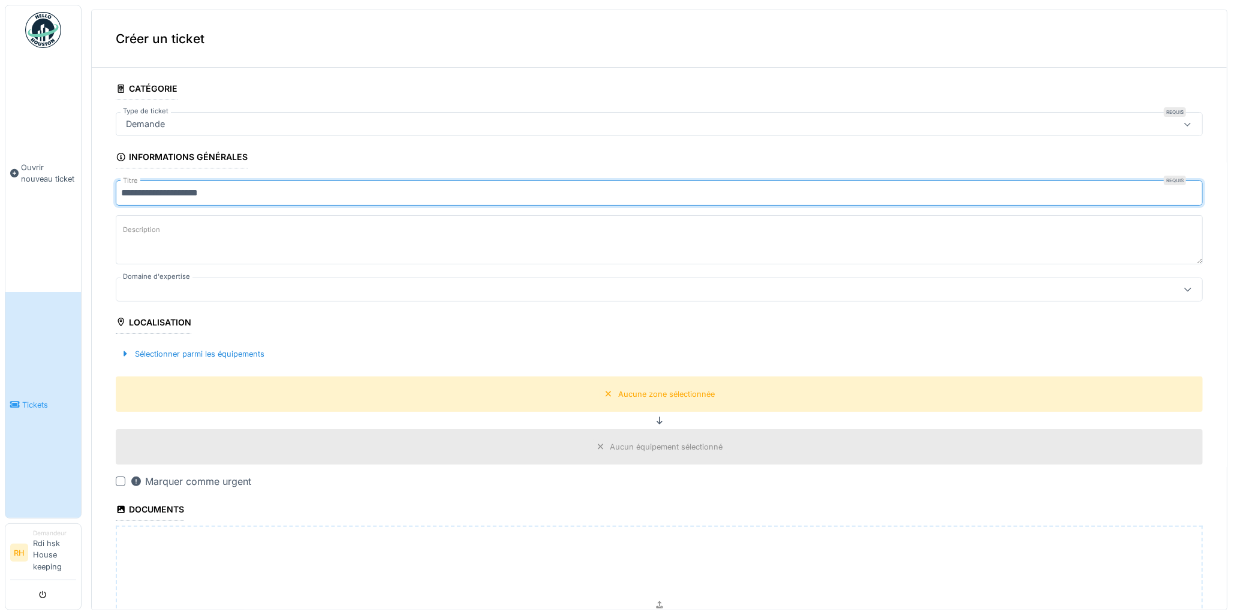 The image size is (1237, 615). Describe the element at coordinates (43, 30) in the screenshot. I see `img: Badge_color-CXgf-gQk.svg` at that location.